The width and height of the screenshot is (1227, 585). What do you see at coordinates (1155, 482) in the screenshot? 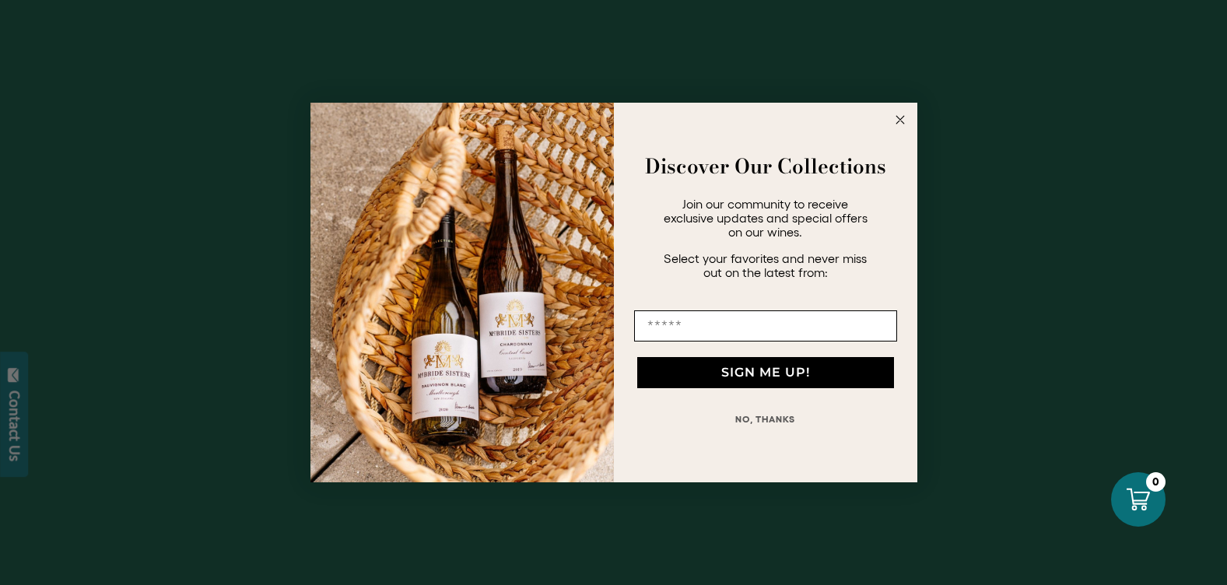
I see `div: 0` at bounding box center [1155, 482].